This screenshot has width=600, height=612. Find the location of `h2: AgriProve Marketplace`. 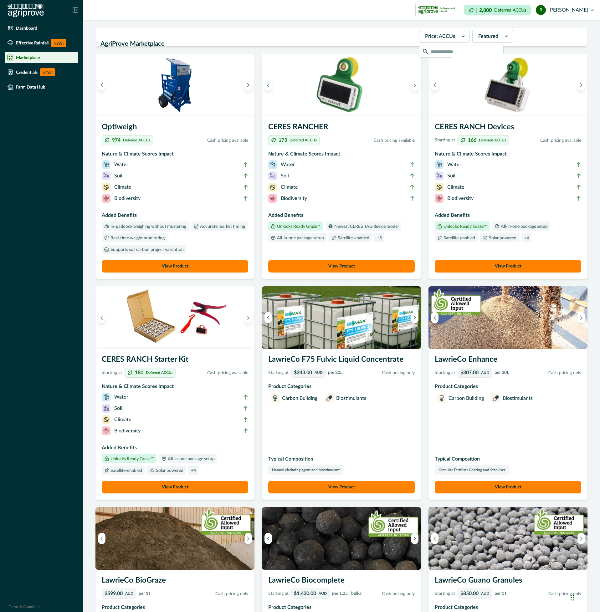

h2: AgriProve Marketplace is located at coordinates (258, 44).